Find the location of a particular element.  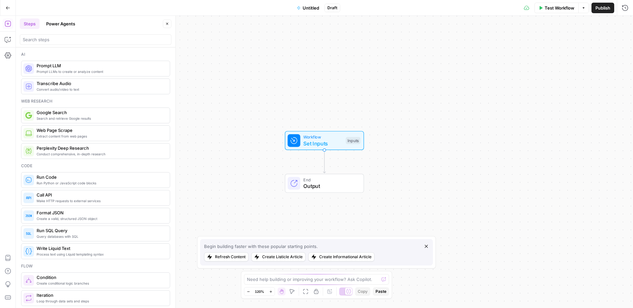

span: Format JSON is located at coordinates (101, 213).